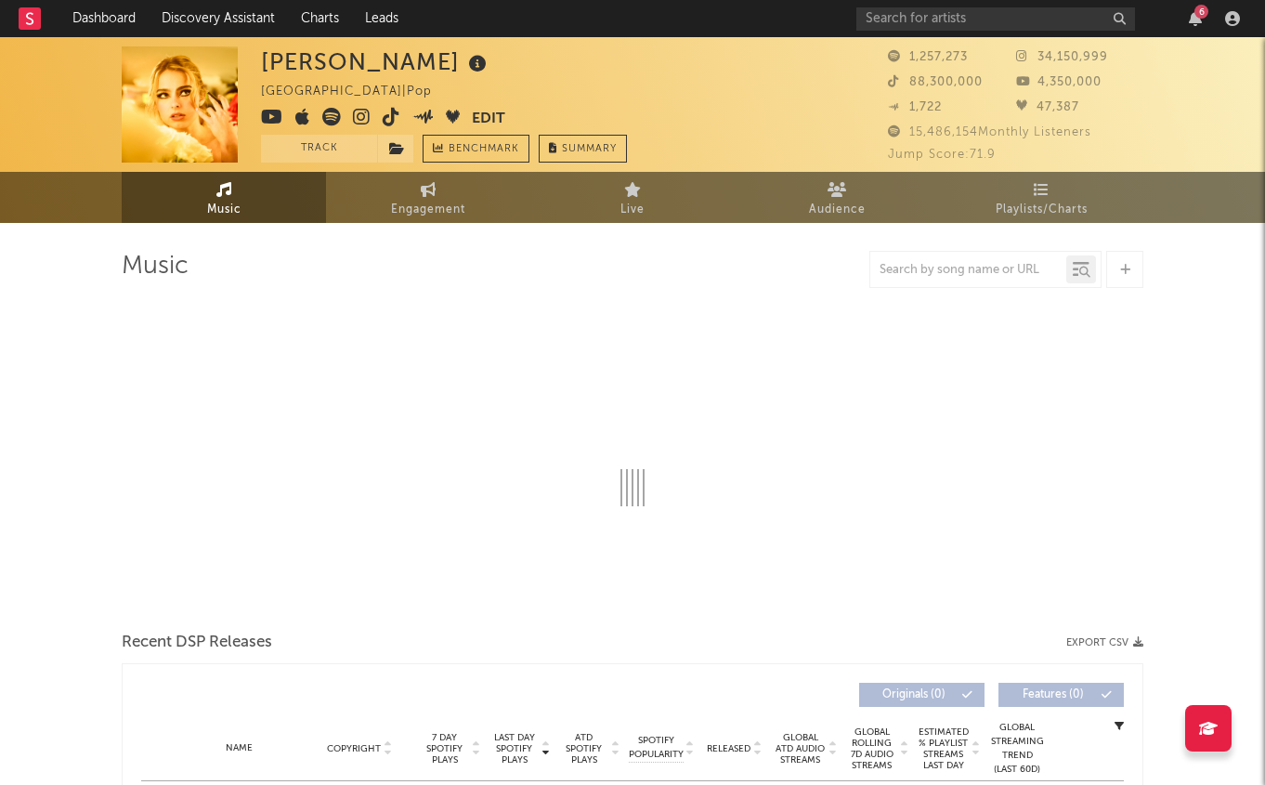 The height and width of the screenshot is (785, 1265). What do you see at coordinates (1041, 210) in the screenshot?
I see `span: Playlists/Charts` at bounding box center [1041, 210].